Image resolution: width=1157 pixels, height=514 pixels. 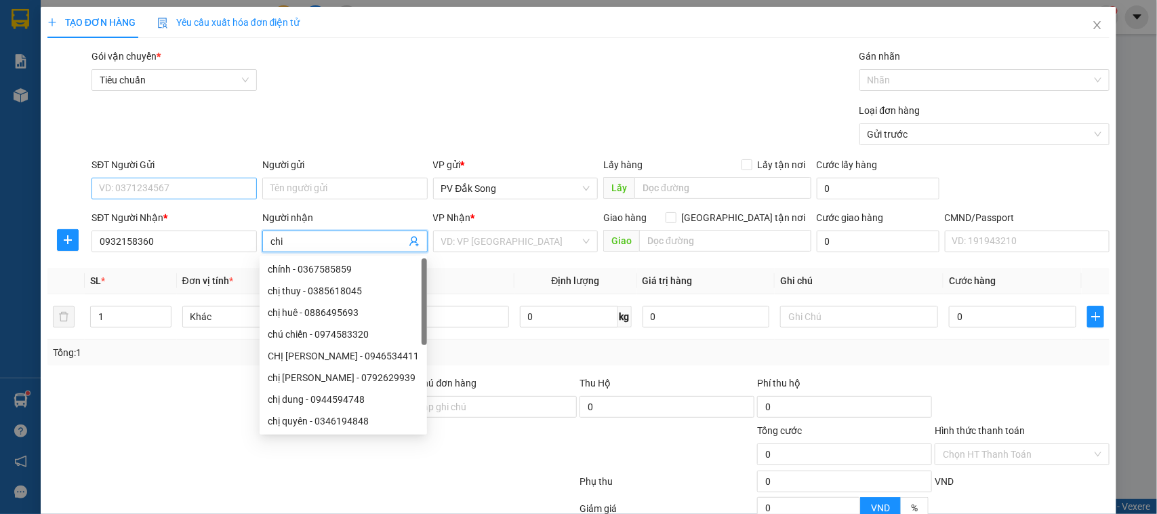 I want to click on div: Người gửi, so click(x=345, y=165).